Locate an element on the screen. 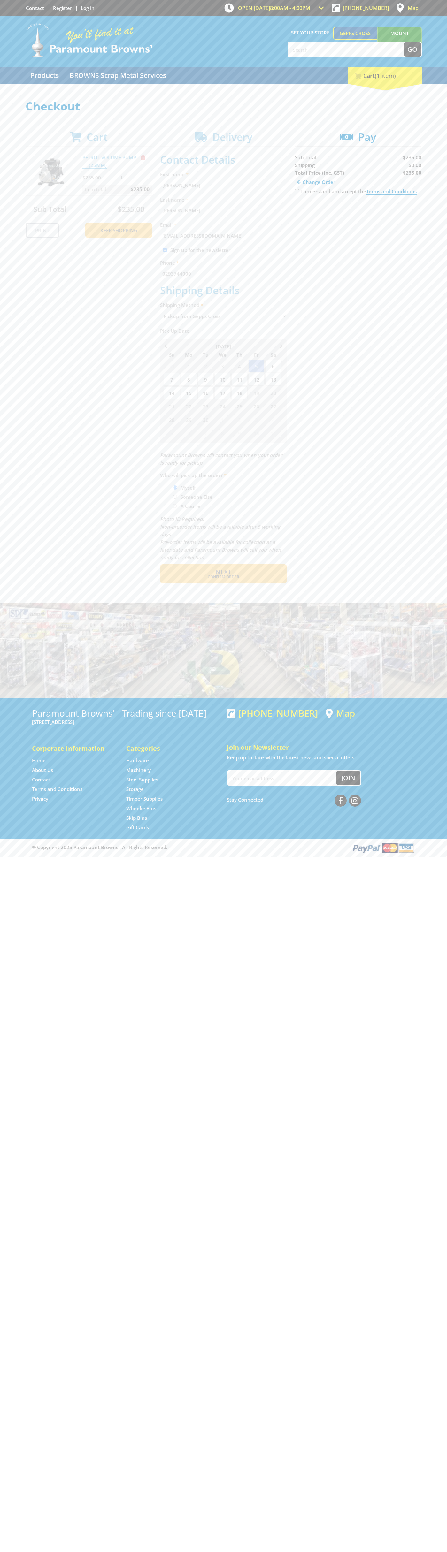 The width and height of the screenshot is (447, 1552). a: Go to the Steel Supplies page is located at coordinates (142, 779).